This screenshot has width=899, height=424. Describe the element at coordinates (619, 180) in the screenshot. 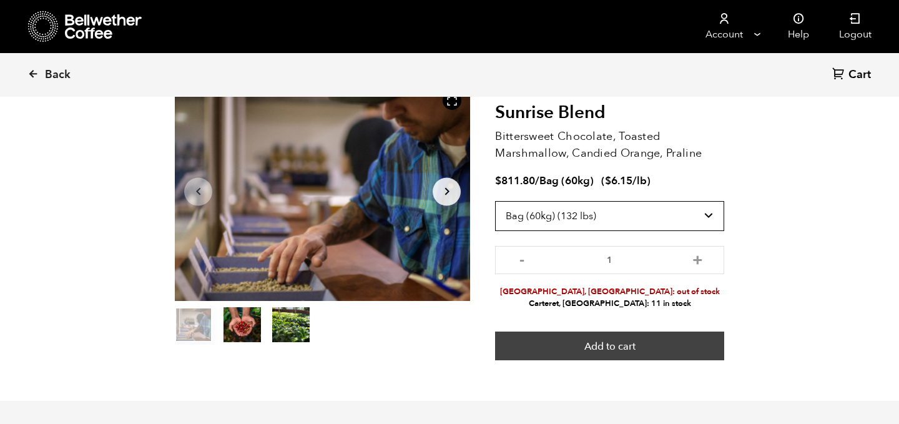

I see `bdi: 6.15` at that location.